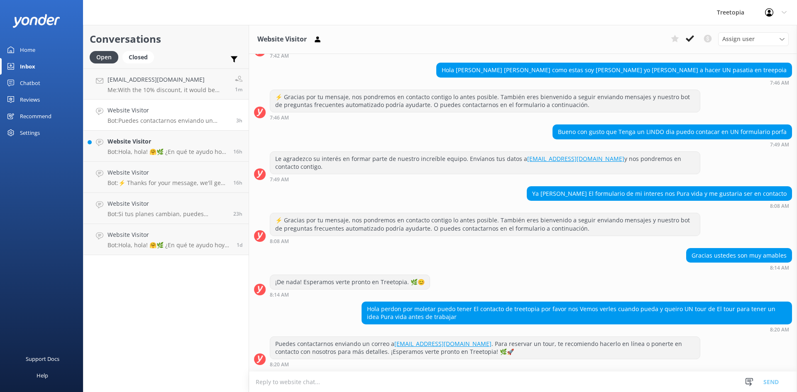  I want to click on div: Reviews, so click(30, 100).